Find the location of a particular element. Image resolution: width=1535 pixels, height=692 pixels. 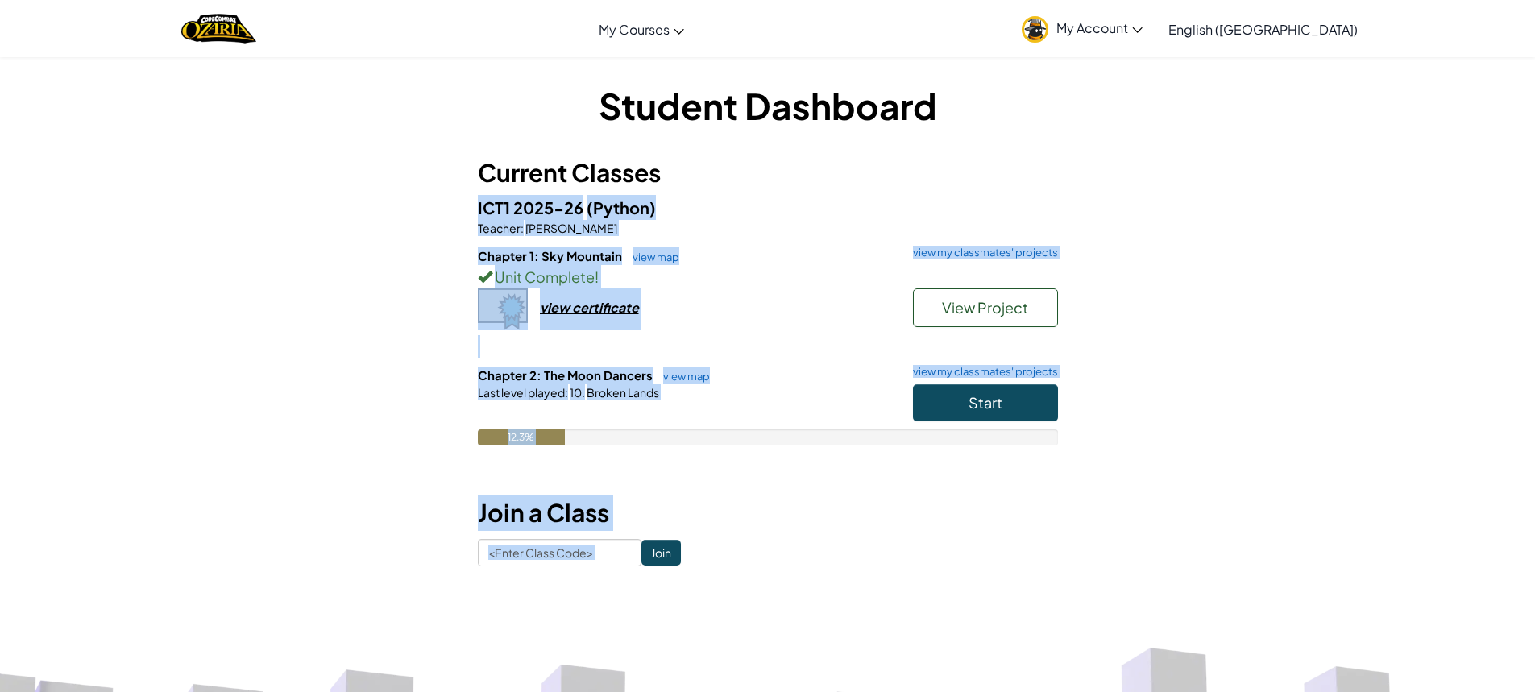

a: Ozaria by CodeCombat logo is located at coordinates (218, 28).